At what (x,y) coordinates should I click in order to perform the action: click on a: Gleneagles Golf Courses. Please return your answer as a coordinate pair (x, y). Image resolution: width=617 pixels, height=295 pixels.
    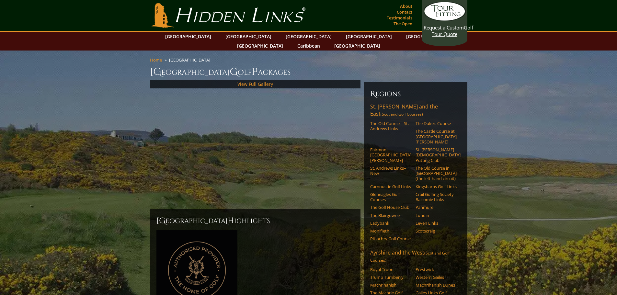
    Looking at the image, I should click on (391, 197).